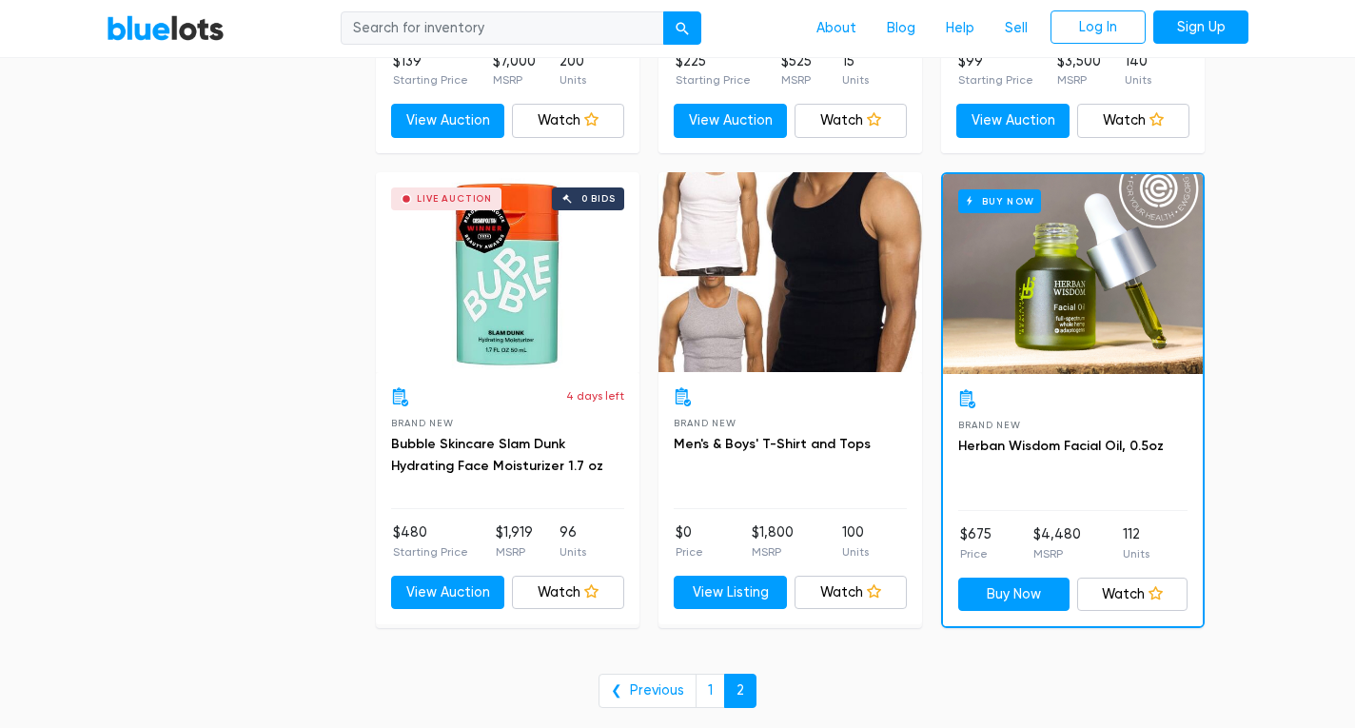 This screenshot has height=728, width=1355. What do you see at coordinates (1138, 70) in the screenshot?
I see `li: 140` at bounding box center [1138, 70].